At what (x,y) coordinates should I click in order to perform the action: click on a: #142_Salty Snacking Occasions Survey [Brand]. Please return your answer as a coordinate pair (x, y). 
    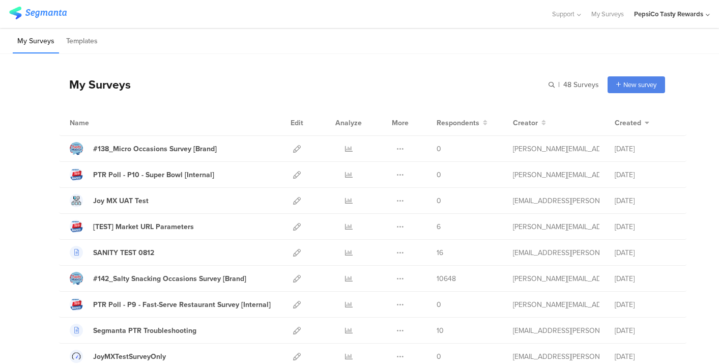
    Looking at the image, I should click on (158, 278).